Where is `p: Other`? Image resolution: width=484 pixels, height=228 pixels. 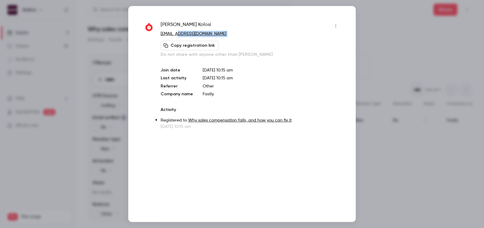 p: Other is located at coordinates (271, 86).